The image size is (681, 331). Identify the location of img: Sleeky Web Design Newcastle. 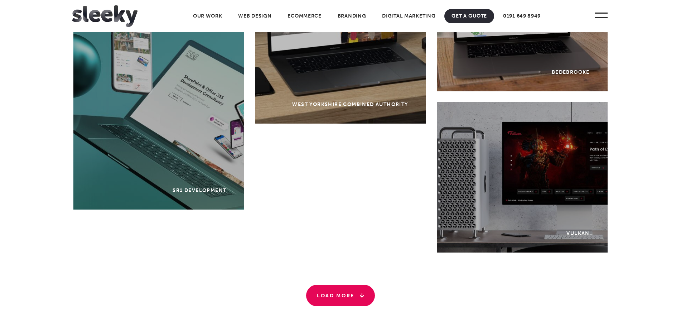
(105, 16).